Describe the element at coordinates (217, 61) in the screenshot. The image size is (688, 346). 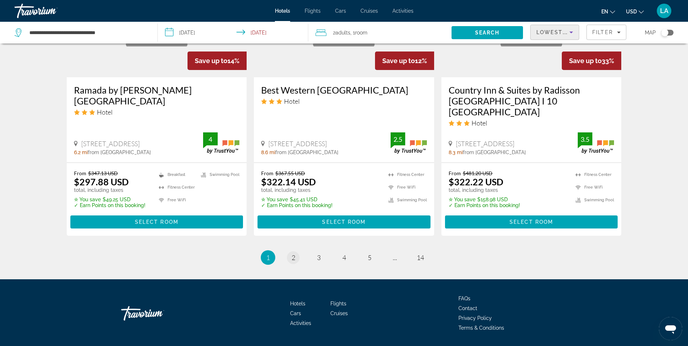
I see `div: 14%` at that location.